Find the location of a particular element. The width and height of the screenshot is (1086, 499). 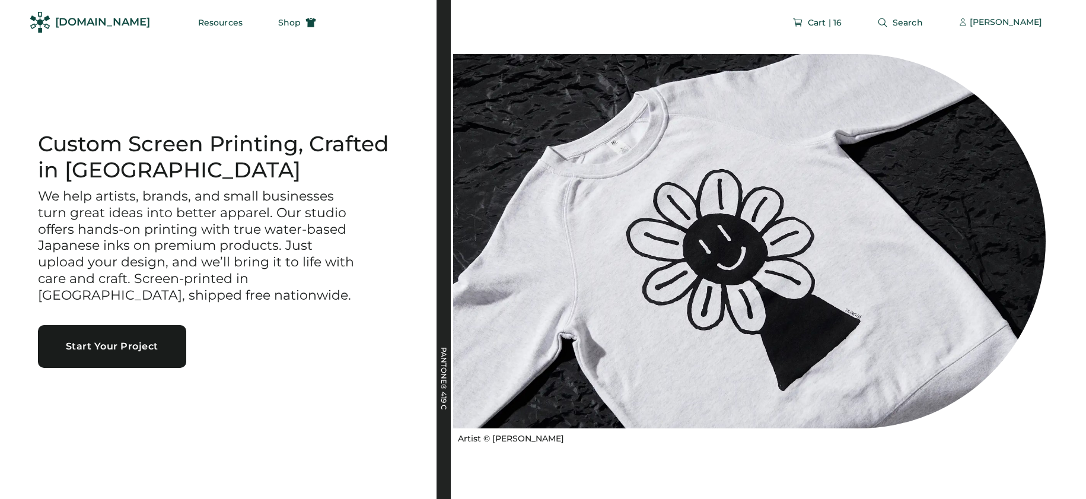

button: Search is located at coordinates (900, 23).